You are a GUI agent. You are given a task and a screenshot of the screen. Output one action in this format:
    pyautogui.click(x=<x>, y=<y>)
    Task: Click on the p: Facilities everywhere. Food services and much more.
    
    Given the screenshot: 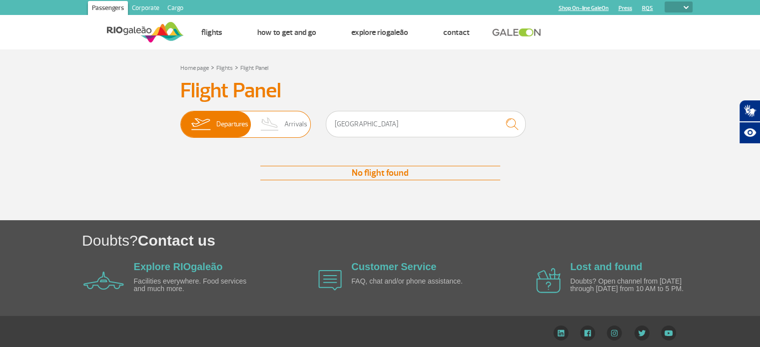 What is the action you would take?
    pyautogui.click(x=191, y=285)
    